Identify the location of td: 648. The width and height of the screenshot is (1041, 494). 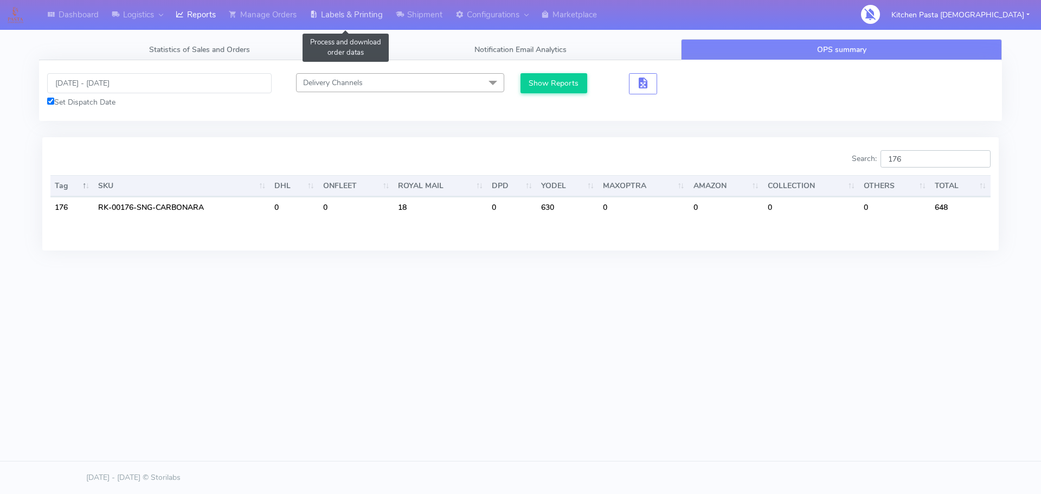
(960, 207).